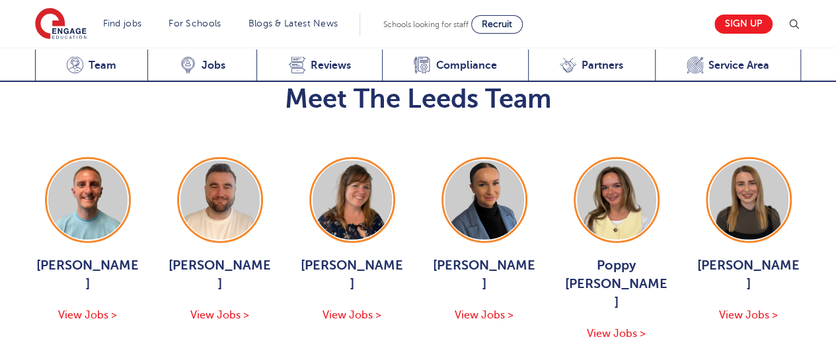  What do you see at coordinates (455, 65) in the screenshot?
I see `a: Compliance` at bounding box center [455, 65].